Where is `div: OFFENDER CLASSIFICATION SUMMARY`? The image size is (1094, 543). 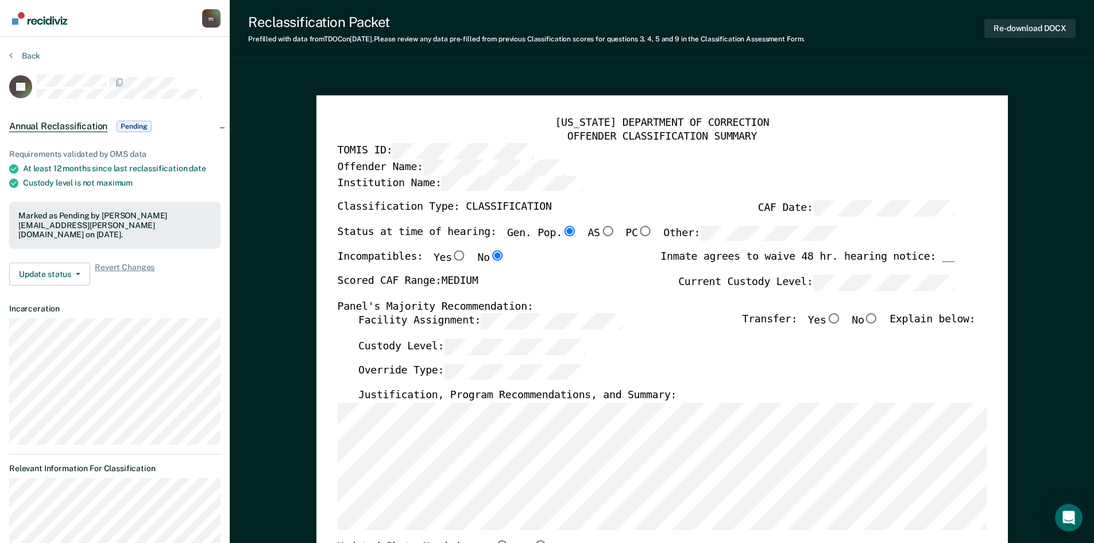
div: OFFENDER CLASSIFICATION SUMMARY is located at coordinates (662, 137).